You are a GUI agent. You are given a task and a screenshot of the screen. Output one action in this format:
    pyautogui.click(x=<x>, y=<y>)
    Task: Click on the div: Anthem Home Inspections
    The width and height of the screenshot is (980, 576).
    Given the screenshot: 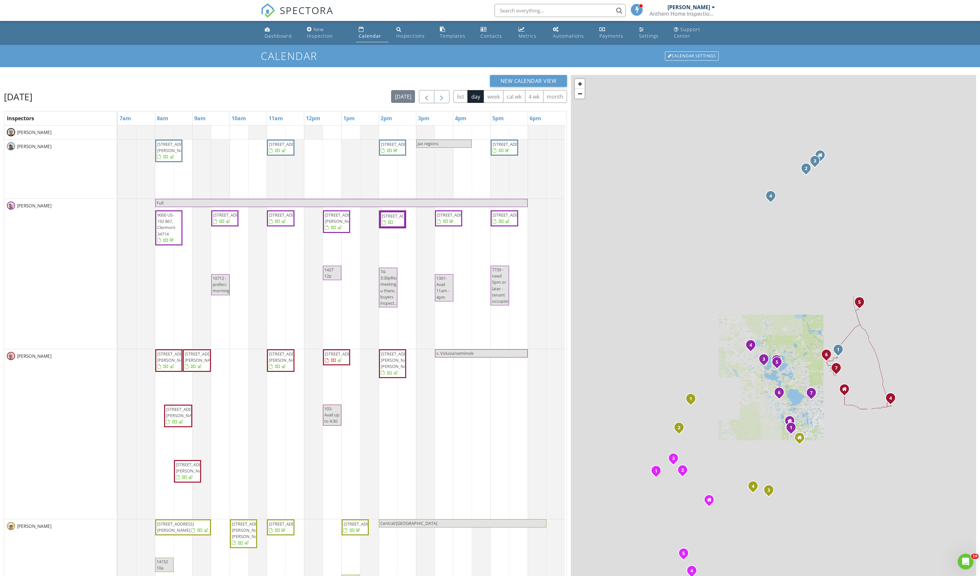 What is the action you would take?
    pyautogui.click(x=682, y=14)
    